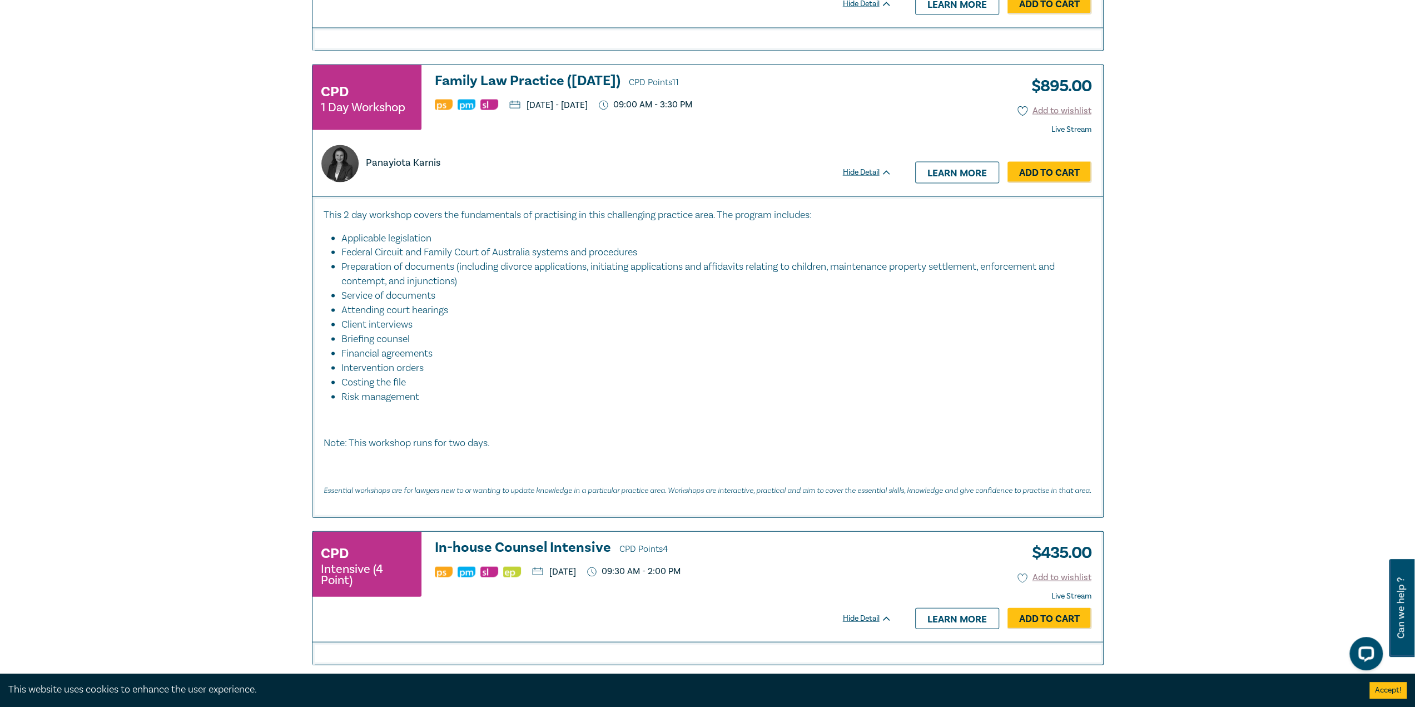 This screenshot has width=1415, height=707. Describe the element at coordinates (708, 443) in the screenshot. I see `p: Note: This workshop runs for two days.` at that location.